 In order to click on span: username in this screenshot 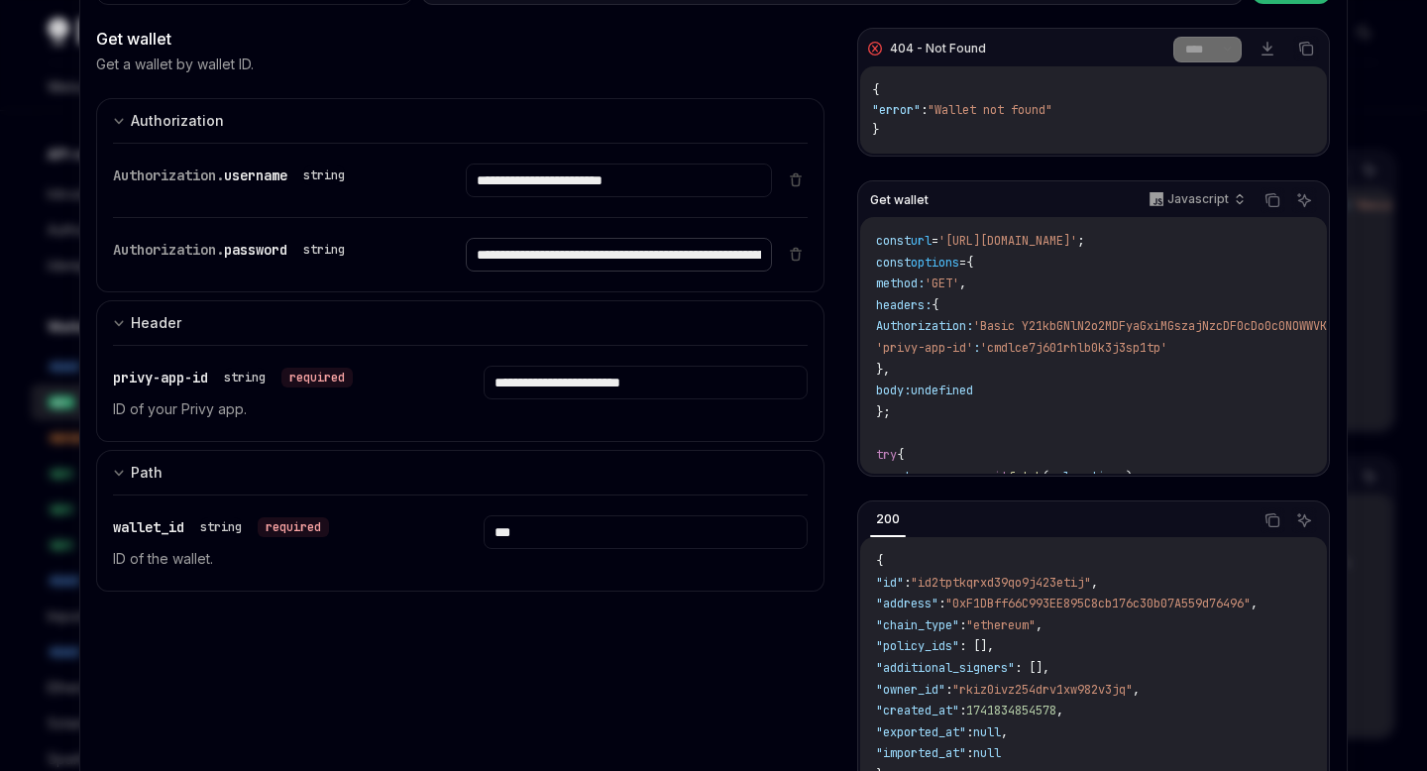, I will do `click(256, 175)`.